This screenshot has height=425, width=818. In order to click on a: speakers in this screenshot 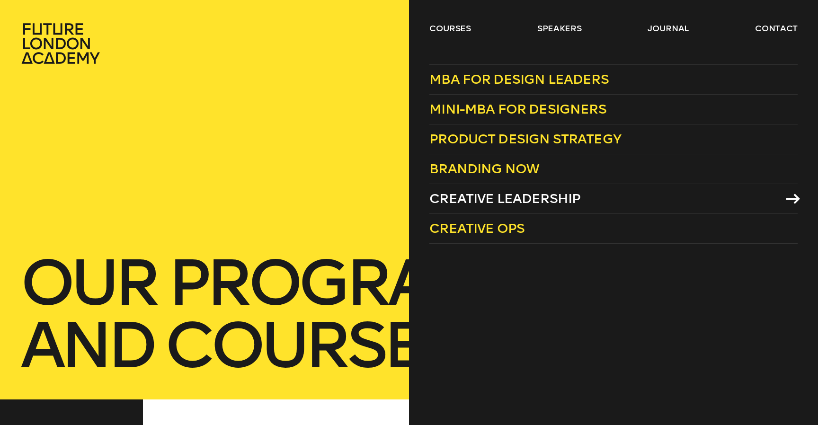, I will do `click(559, 28)`.